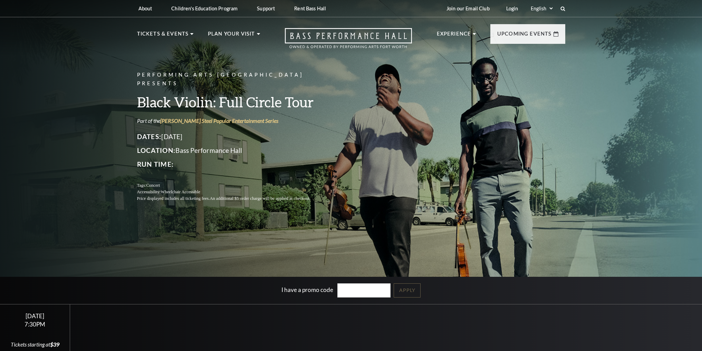 The height and width of the screenshot is (351, 702). Describe the element at coordinates (35, 345) in the screenshot. I see `div: Tickets starting at` at that location.